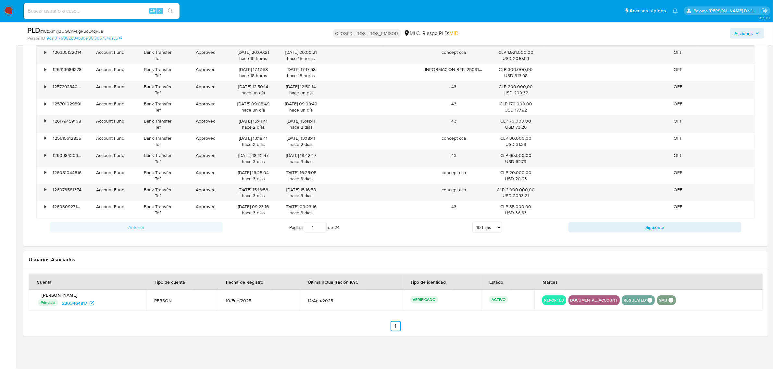 This screenshot has height=369, width=773. Describe the element at coordinates (440, 33) in the screenshot. I see `span: Riesgo PLD:` at that location.